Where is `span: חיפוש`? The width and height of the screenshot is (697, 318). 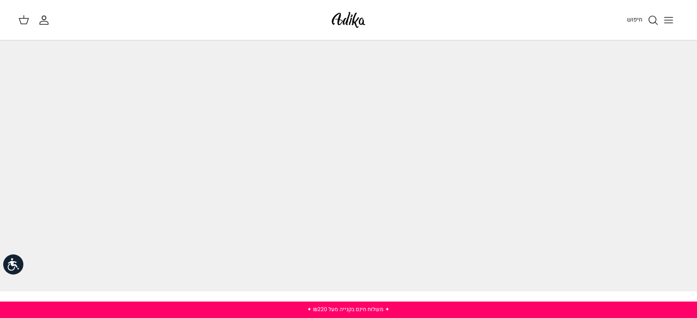
span: חיפוש is located at coordinates (634, 19).